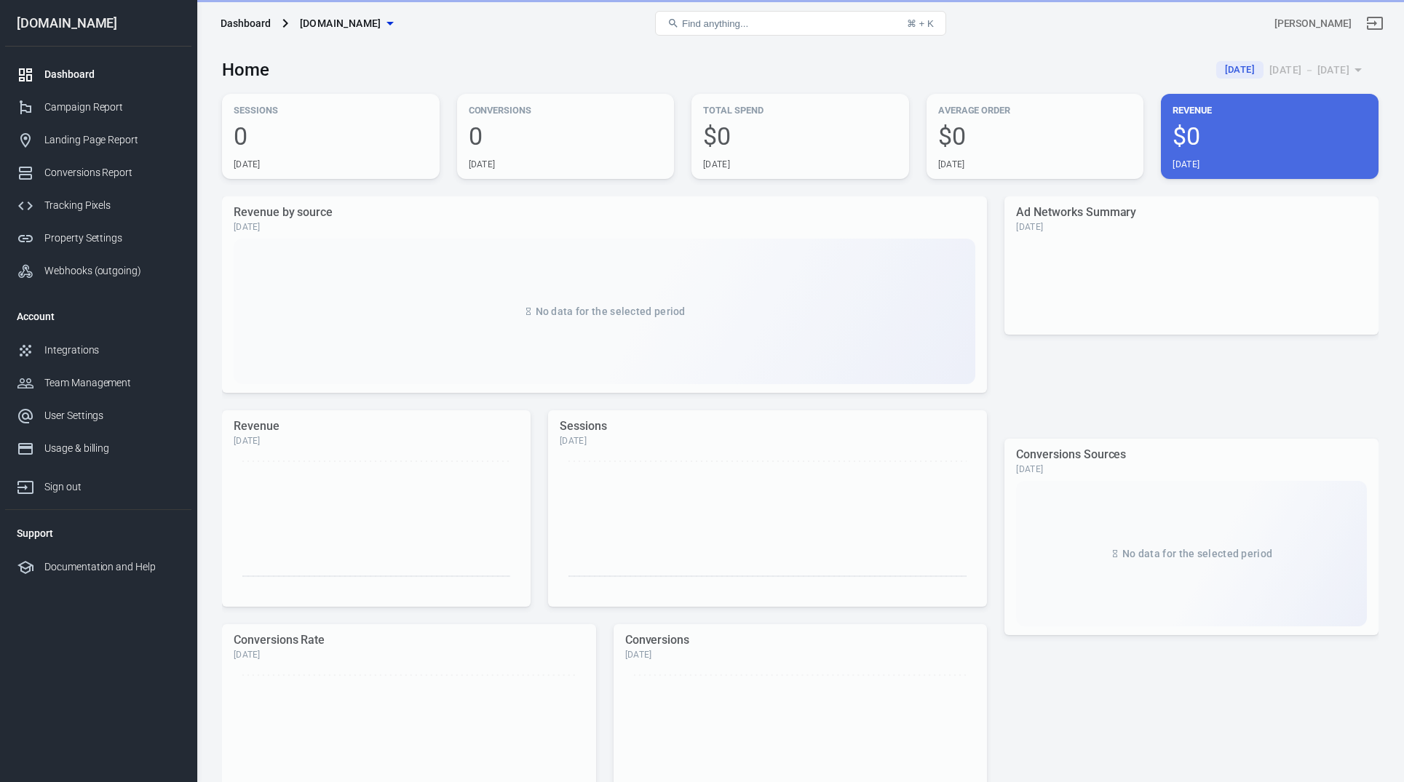 The image size is (1404, 782). What do you see at coordinates (112, 415) in the screenshot?
I see `div: User Settings` at bounding box center [112, 415].